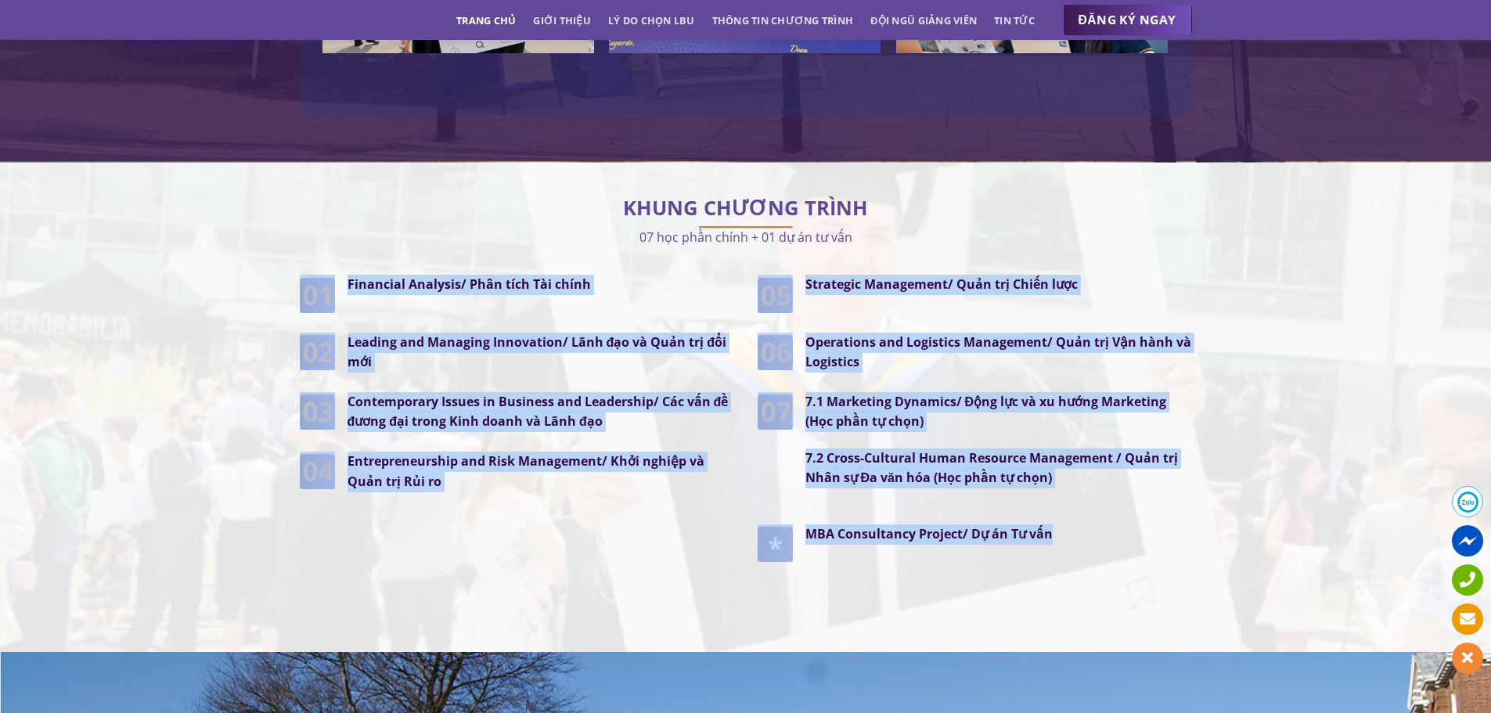 The image size is (1491, 713). What do you see at coordinates (929, 534) in the screenshot?
I see `strong: MBA Consultancy Project/ Dự án Tư vấn` at bounding box center [929, 534].